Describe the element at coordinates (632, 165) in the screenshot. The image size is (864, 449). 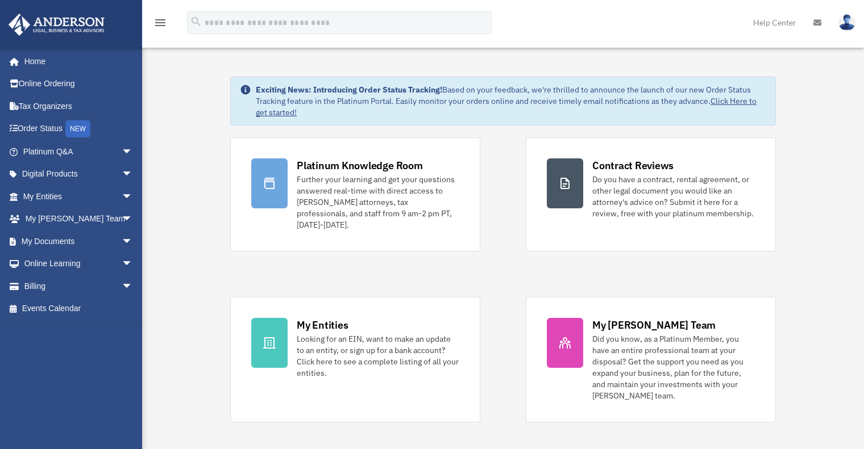
I see `div: Contract Reviews` at that location.